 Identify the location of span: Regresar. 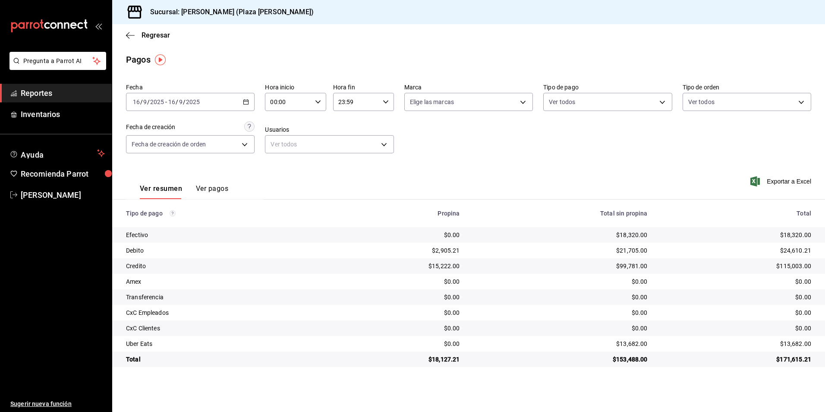
(156, 35).